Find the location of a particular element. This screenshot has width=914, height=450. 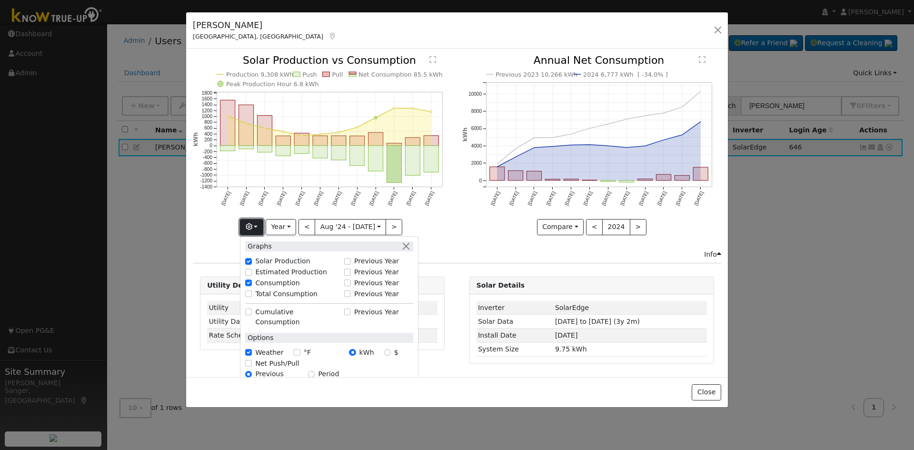

td: System Size is located at coordinates (515, 349).